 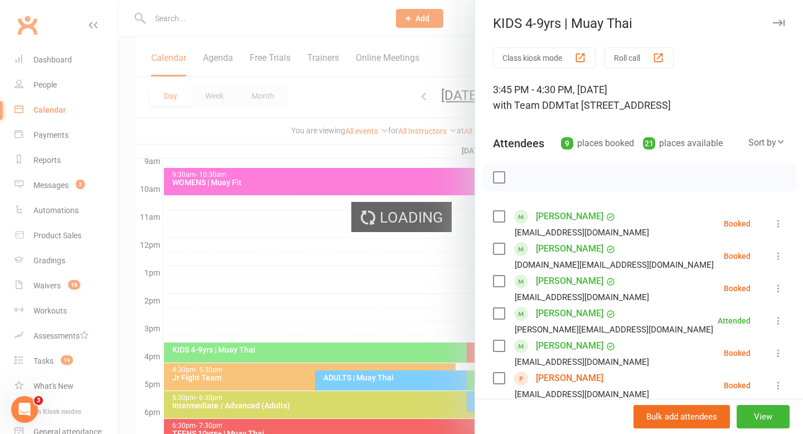 I want to click on div: KIDS 4-9yrs | Muay Thai, so click(x=639, y=23).